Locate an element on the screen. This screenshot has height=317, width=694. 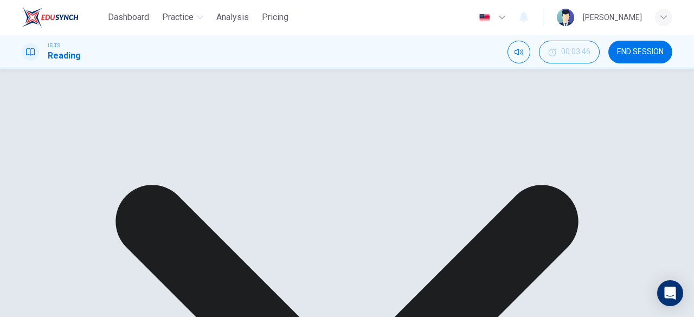
a: Analysis is located at coordinates (233, 17).